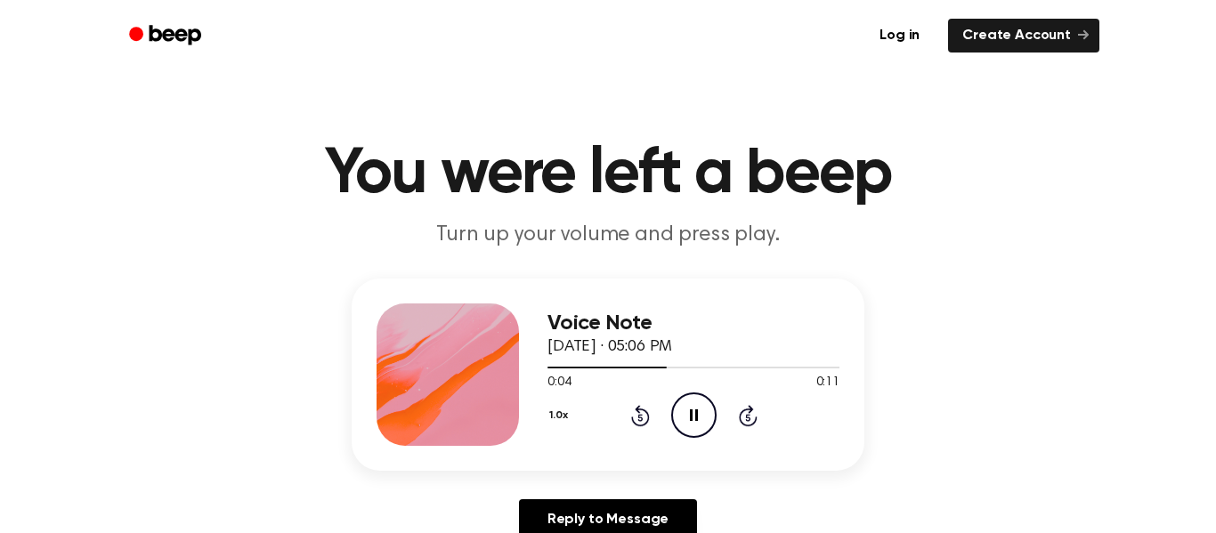  I want to click on span: 0:11, so click(828, 383).